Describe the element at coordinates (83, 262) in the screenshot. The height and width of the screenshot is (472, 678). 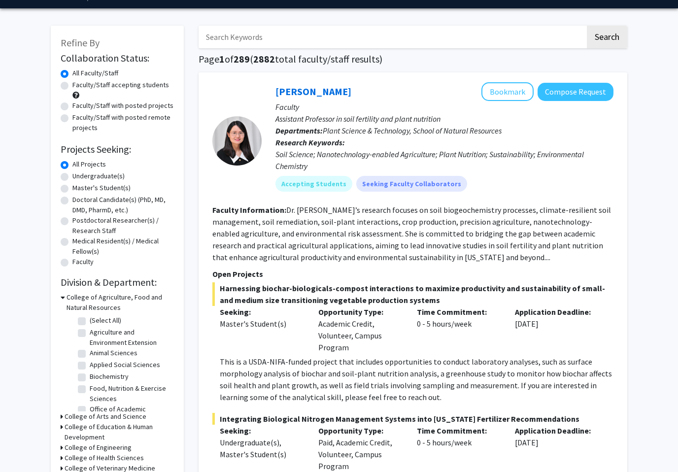
I see `label: Faculty` at that location.